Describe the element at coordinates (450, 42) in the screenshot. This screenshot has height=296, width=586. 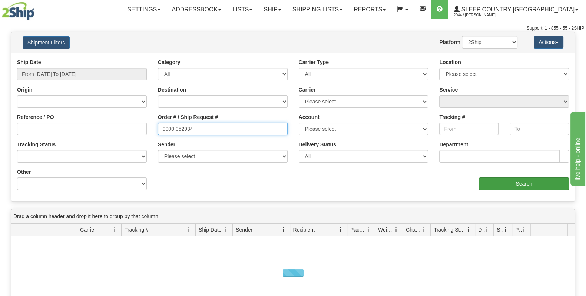
I see `label: Platform` at that location.